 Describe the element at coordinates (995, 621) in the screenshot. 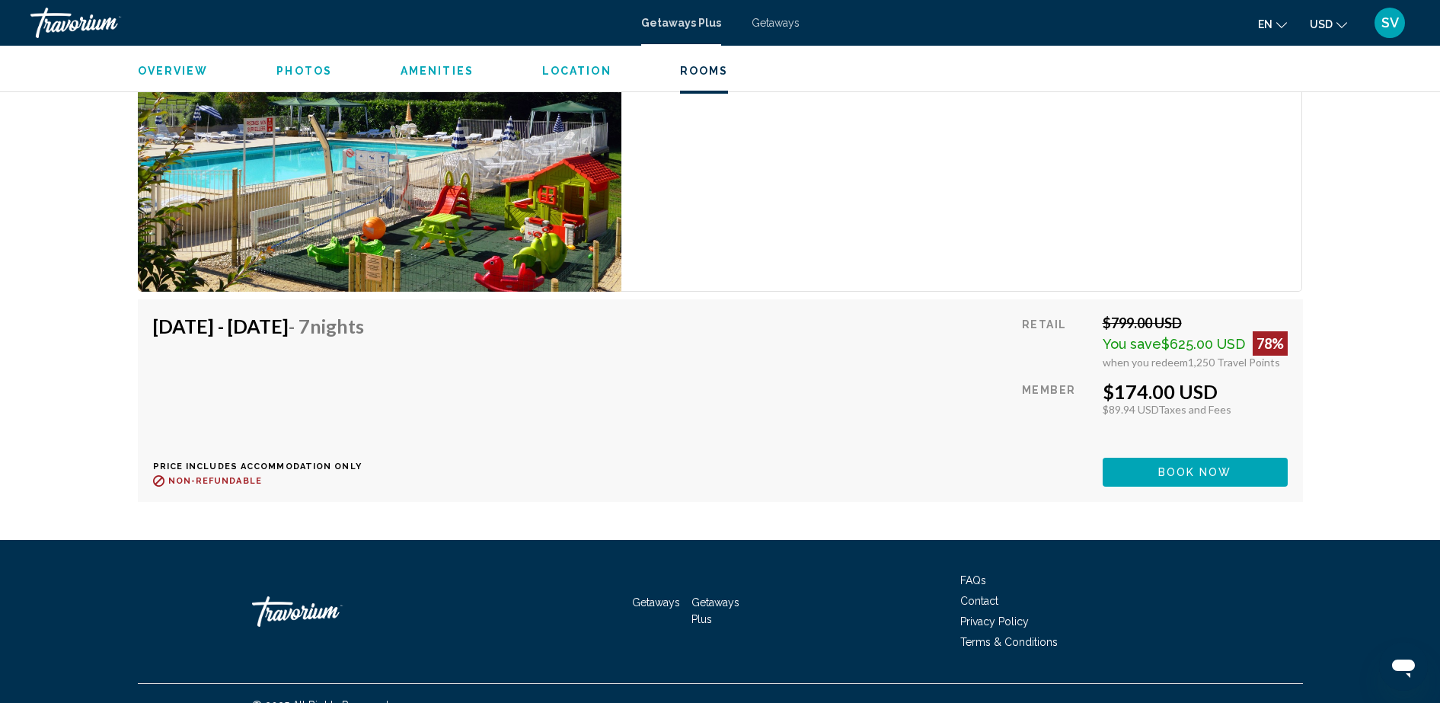

I see `span: Privacy Policy` at that location.